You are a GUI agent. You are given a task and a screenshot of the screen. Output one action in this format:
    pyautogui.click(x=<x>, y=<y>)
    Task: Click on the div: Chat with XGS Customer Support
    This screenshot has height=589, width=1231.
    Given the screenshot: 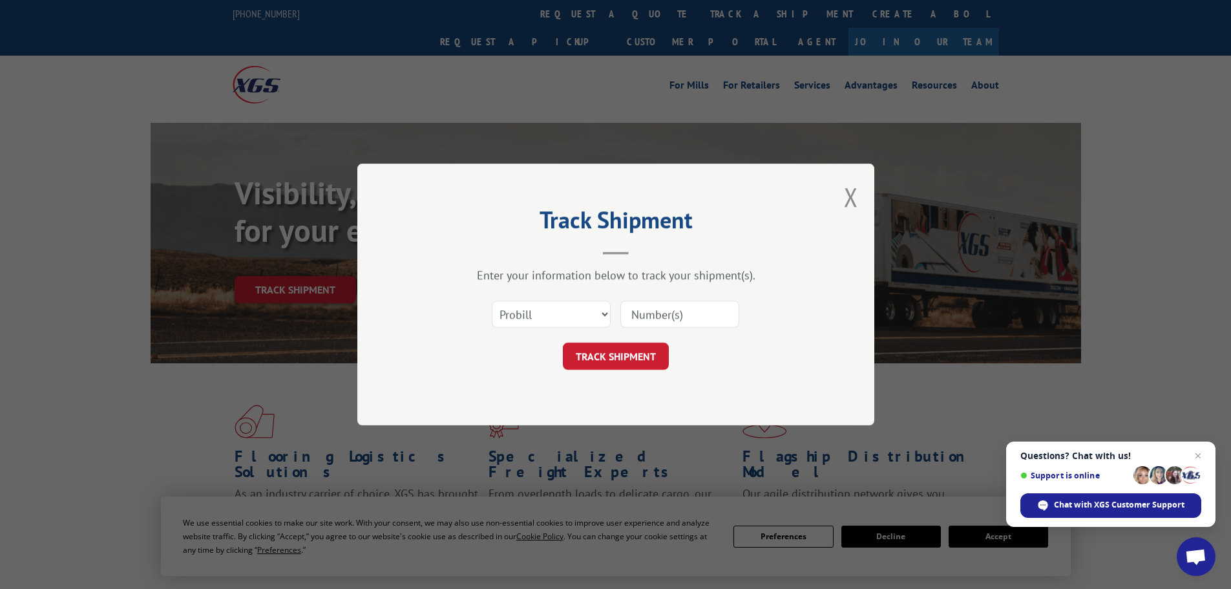 What is the action you would take?
    pyautogui.click(x=1111, y=505)
    